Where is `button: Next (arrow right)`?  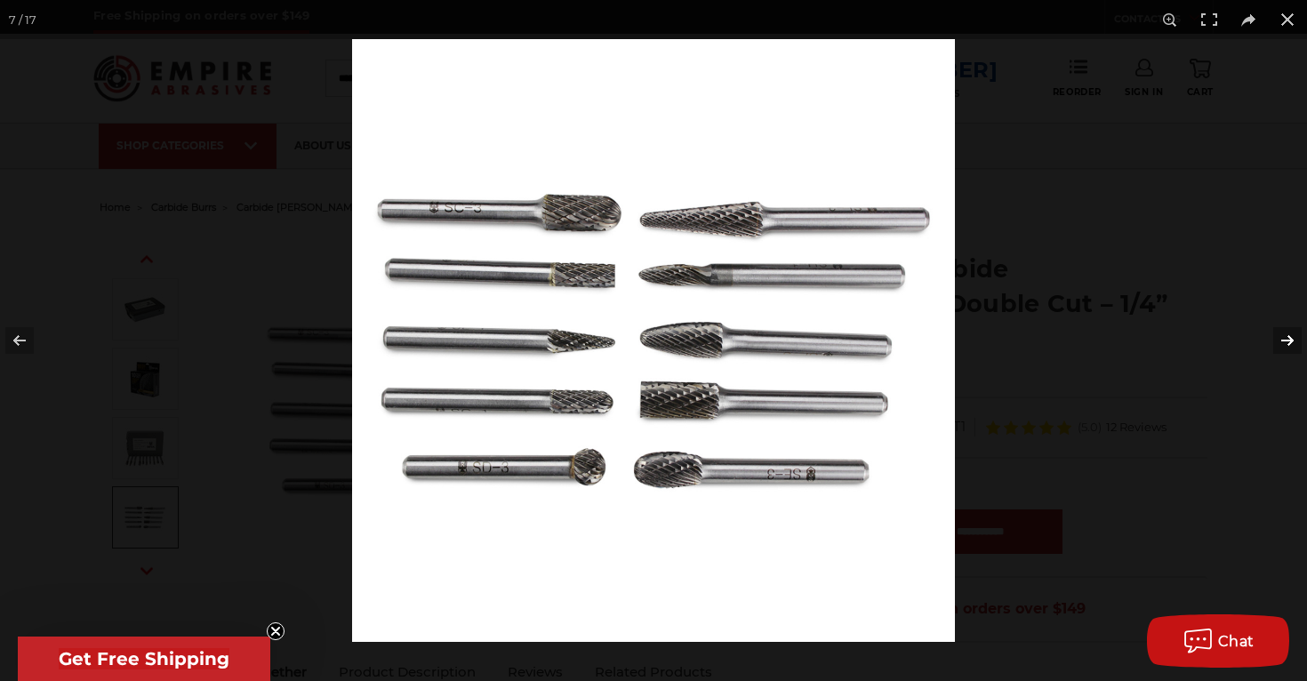 button: Next (arrow right) is located at coordinates (1276, 340).